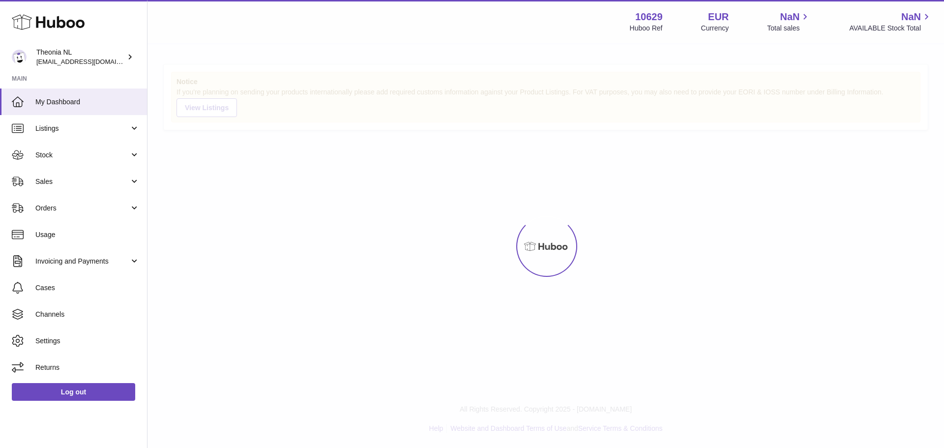  I want to click on img: info@wholesomegoods.eu, so click(19, 57).